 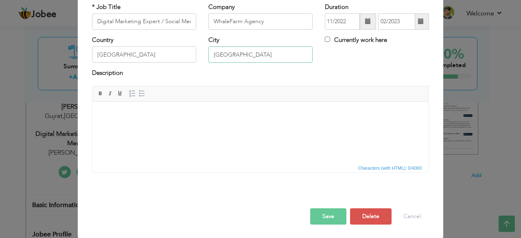 I want to click on input: Currently work here, so click(x=327, y=39).